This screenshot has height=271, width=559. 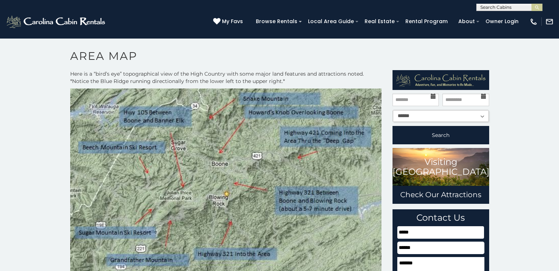 What do you see at coordinates (441, 195) in the screenshot?
I see `a: Check Our Attractions` at bounding box center [441, 195].